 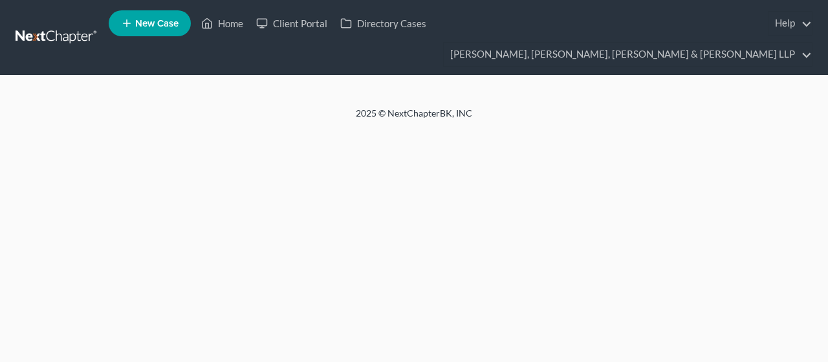 What do you see at coordinates (383, 23) in the screenshot?
I see `a: Directory Cases` at bounding box center [383, 23].